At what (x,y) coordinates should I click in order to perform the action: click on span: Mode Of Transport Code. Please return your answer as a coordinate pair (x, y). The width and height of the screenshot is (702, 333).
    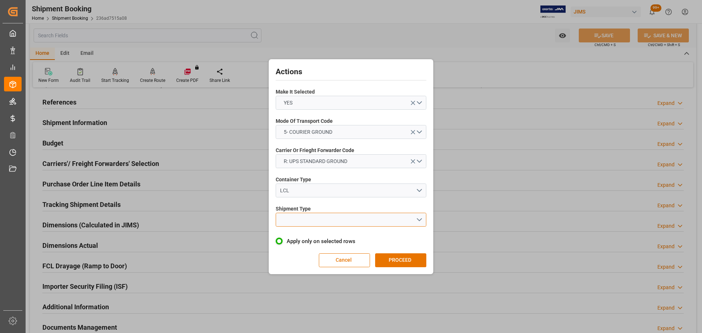
    Looking at the image, I should click on (304, 121).